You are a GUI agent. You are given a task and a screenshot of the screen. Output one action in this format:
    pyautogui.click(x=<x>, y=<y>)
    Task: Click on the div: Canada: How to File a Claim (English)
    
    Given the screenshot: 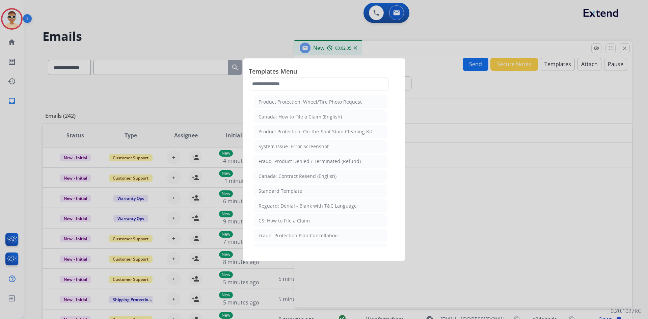 What is the action you would take?
    pyautogui.click(x=300, y=117)
    